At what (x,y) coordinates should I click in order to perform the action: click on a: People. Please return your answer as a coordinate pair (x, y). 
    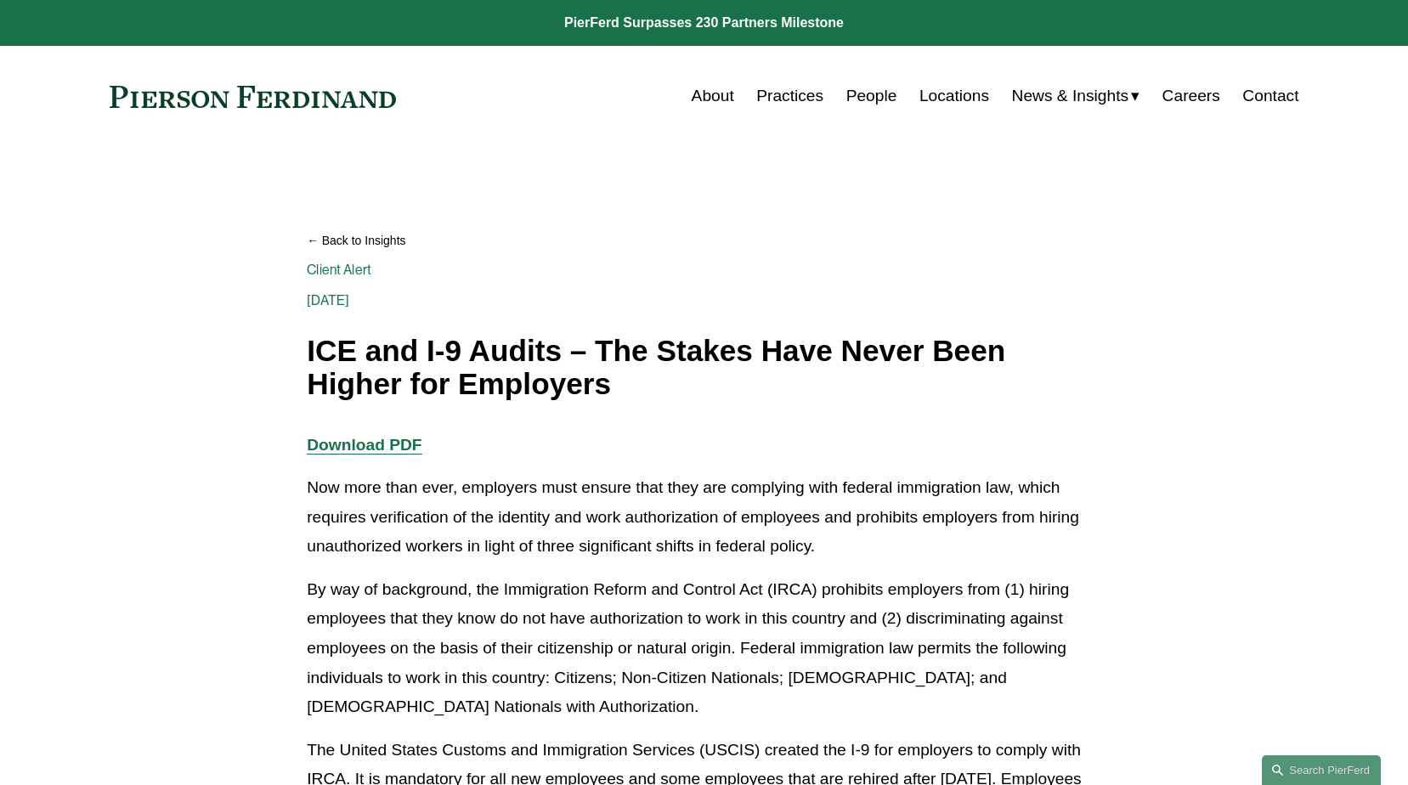
    Looking at the image, I should click on (872, 96).